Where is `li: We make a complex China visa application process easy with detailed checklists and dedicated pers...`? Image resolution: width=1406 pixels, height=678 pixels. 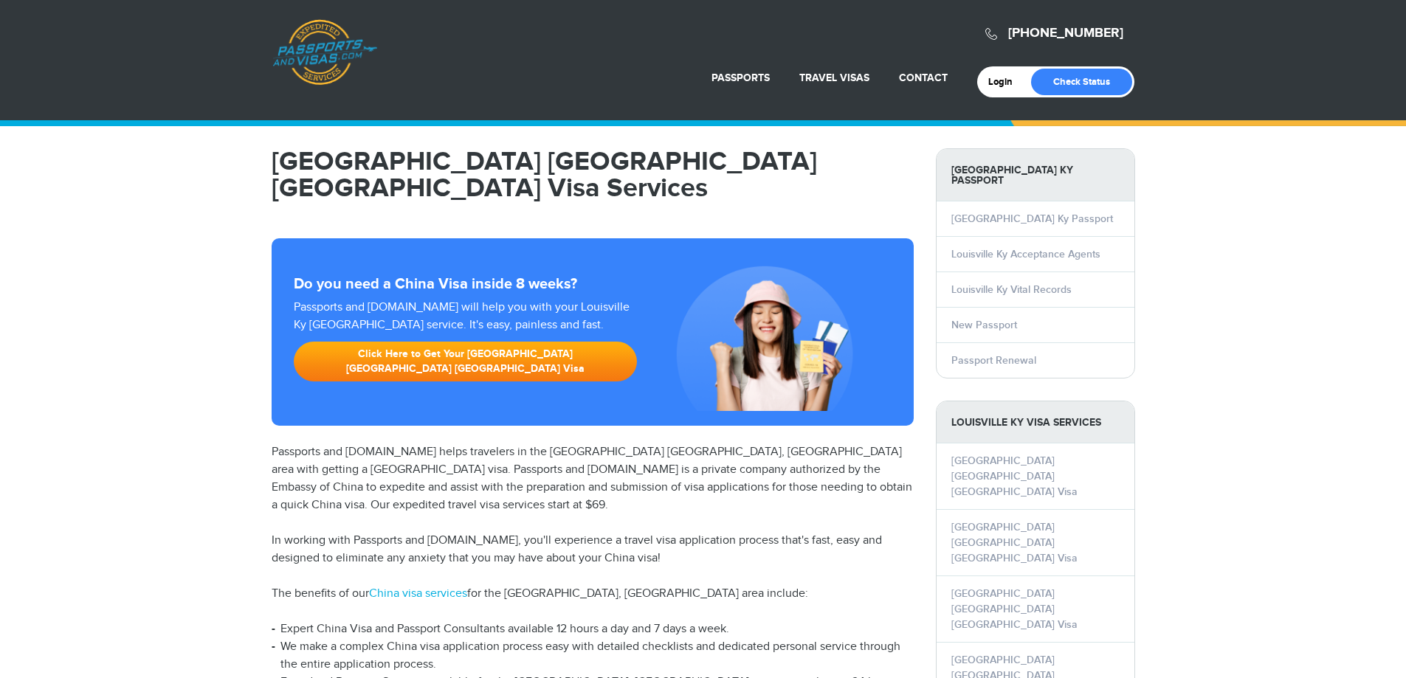 li: We make a complex China visa application process easy with detailed checklists and dedicated pers... is located at coordinates (593, 656).